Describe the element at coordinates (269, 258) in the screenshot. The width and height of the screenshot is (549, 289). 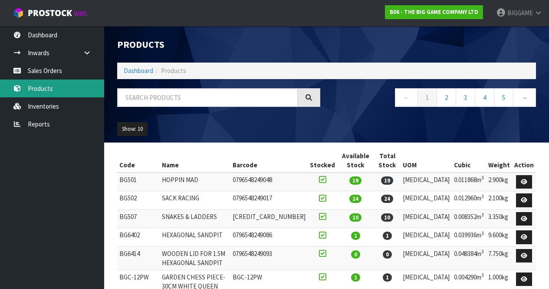
I see `td: 0796548249093` at that location.